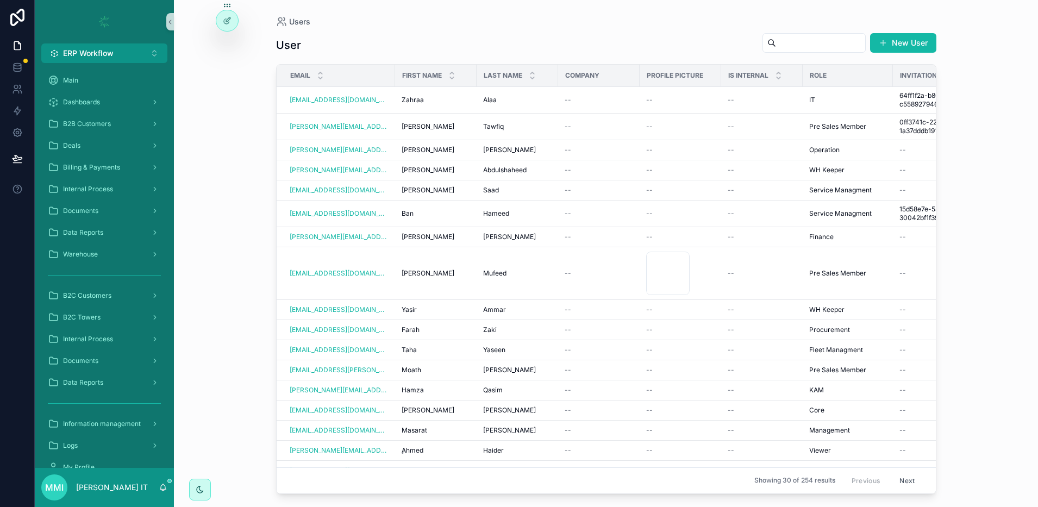 This screenshot has height=507, width=1038. I want to click on a: Data Reports, so click(104, 233).